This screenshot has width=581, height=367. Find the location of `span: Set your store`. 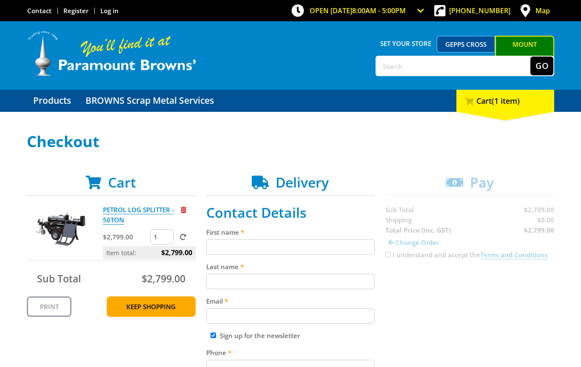

span: Set your store is located at coordinates (406, 43).